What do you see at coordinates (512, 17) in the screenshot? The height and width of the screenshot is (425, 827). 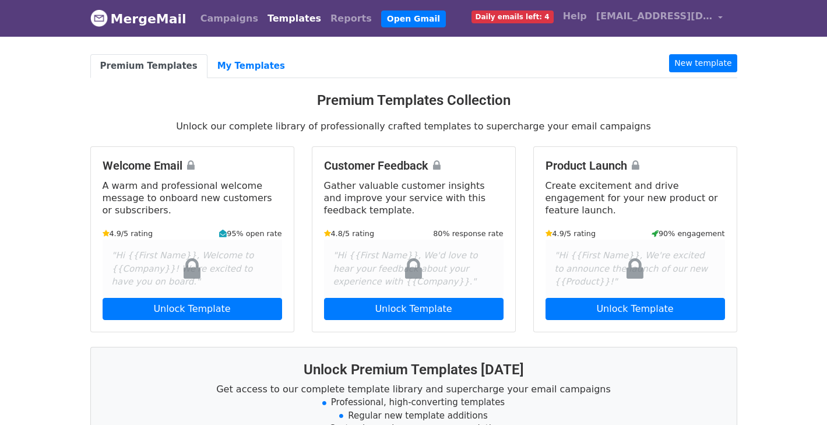 I see `span: Daily emails left: 4` at bounding box center [512, 17].